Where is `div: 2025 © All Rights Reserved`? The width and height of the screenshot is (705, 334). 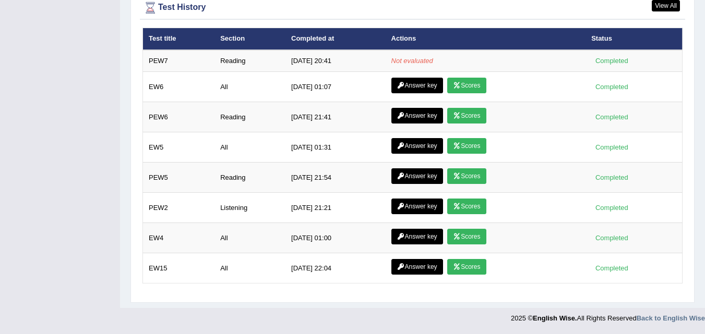
div: 2025 © All Rights Reserved is located at coordinates (608, 316).